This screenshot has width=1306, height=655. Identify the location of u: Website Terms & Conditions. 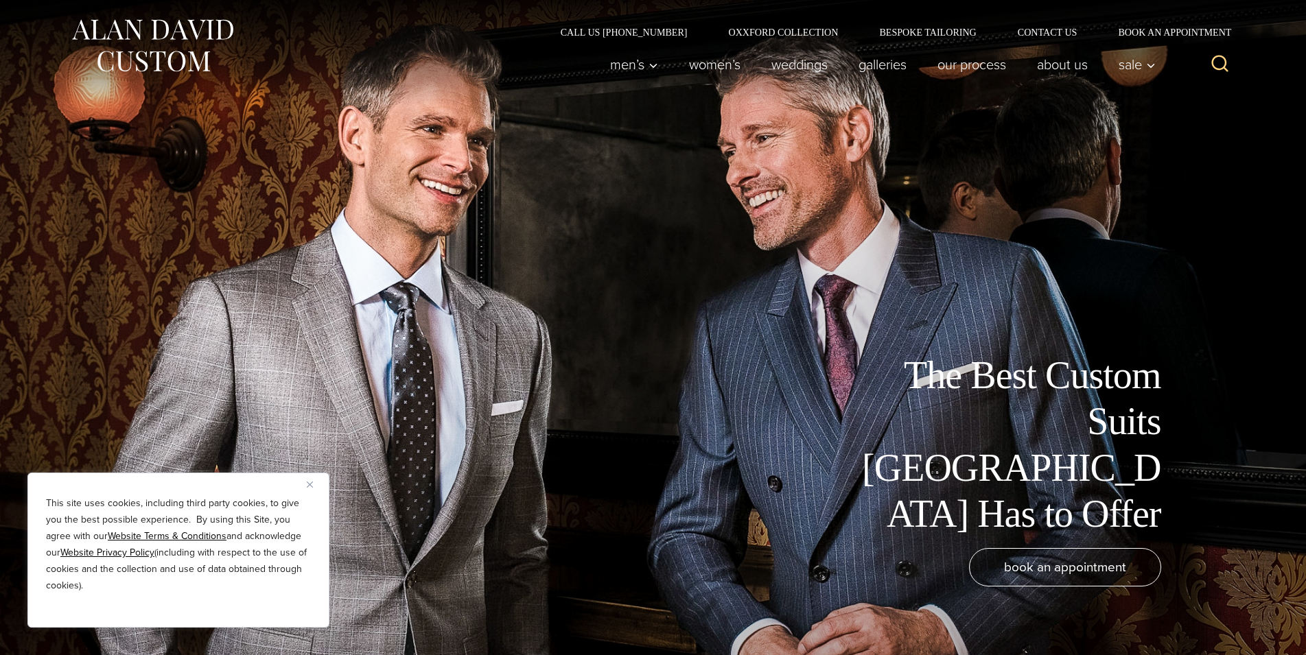
(167, 536).